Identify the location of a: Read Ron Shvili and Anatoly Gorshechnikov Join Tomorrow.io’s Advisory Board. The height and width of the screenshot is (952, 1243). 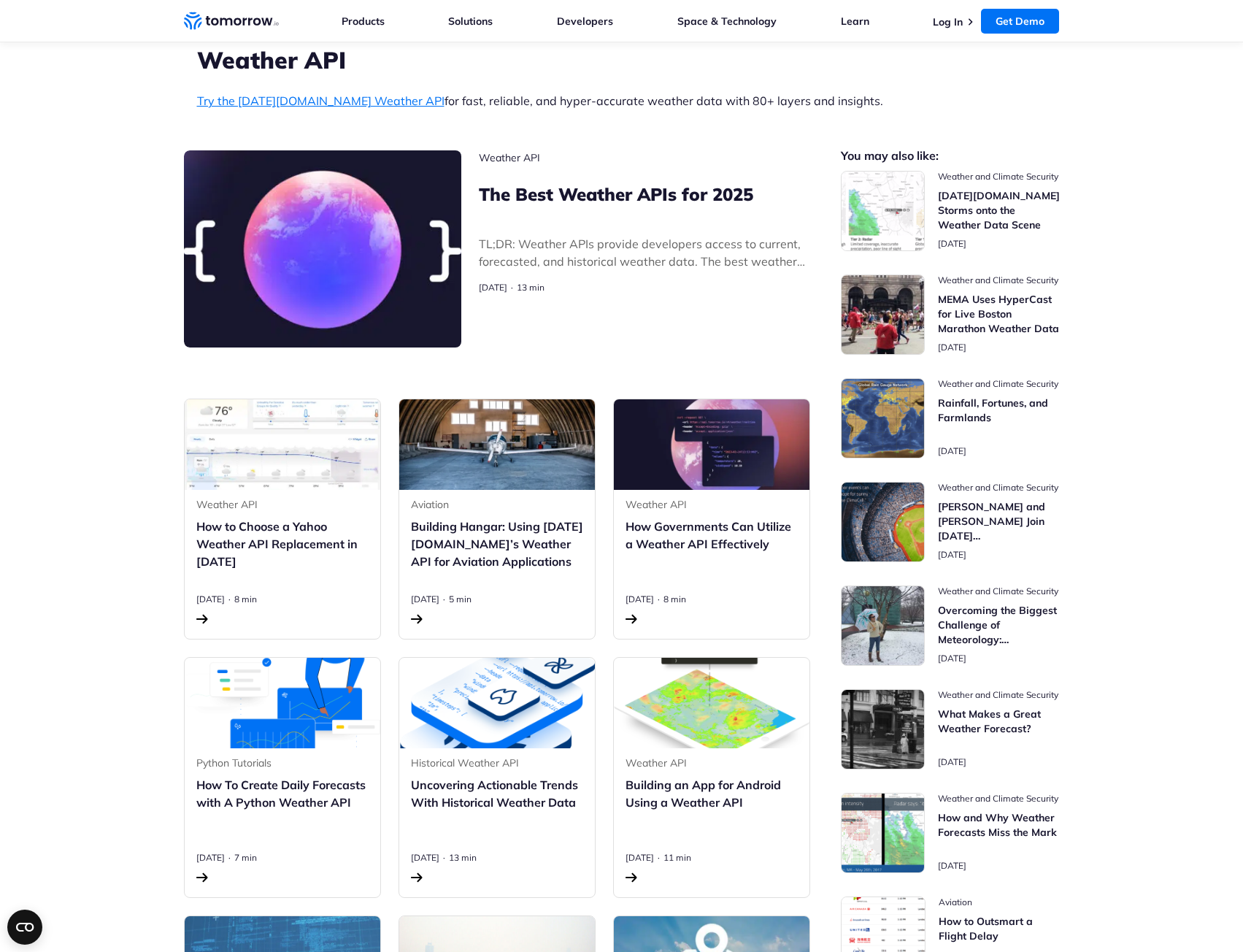
(950, 521).